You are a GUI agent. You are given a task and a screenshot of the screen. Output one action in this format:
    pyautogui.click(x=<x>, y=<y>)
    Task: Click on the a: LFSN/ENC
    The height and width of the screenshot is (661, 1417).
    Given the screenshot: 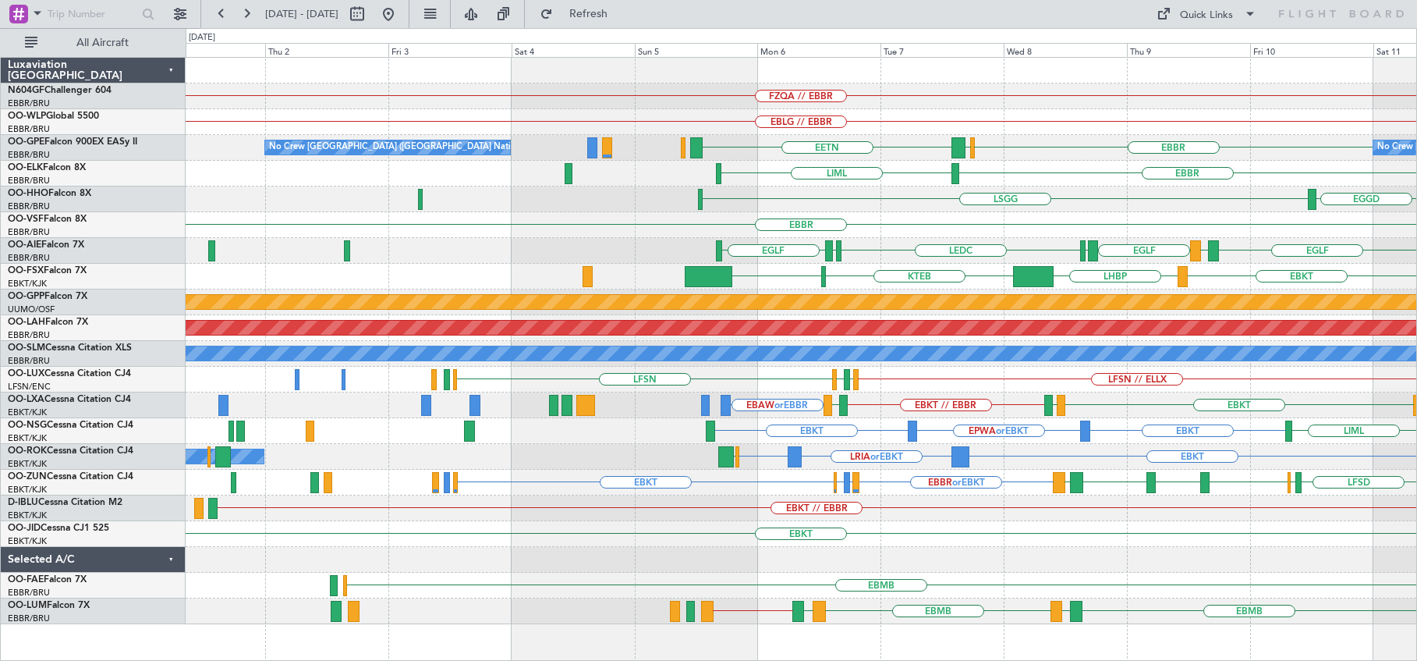 What is the action you would take?
    pyautogui.click(x=29, y=386)
    